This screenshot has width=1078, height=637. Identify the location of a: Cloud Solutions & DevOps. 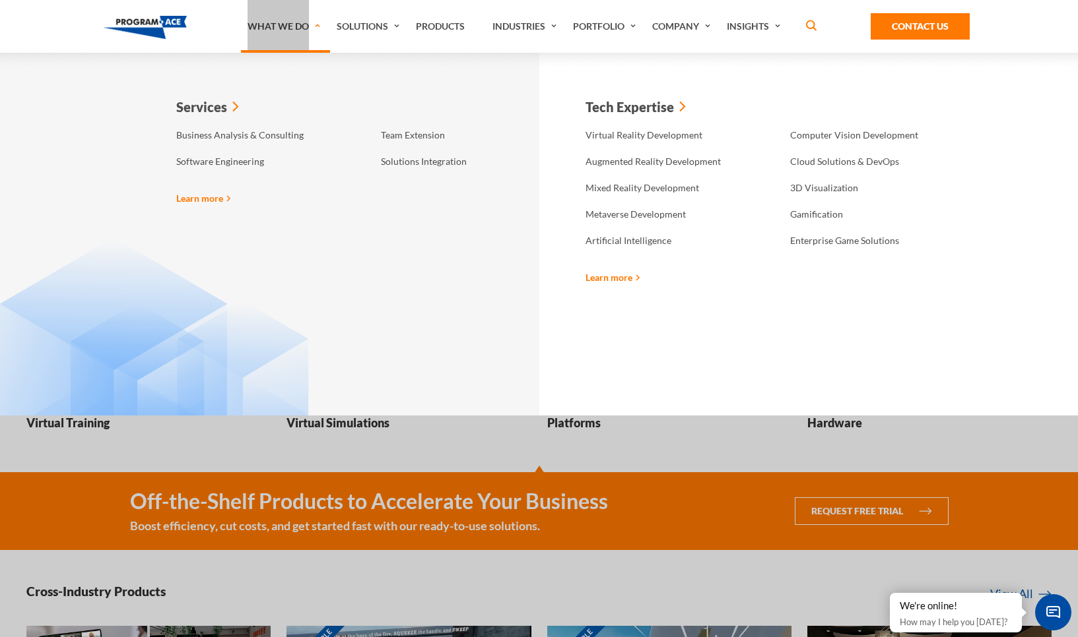
(863, 162).